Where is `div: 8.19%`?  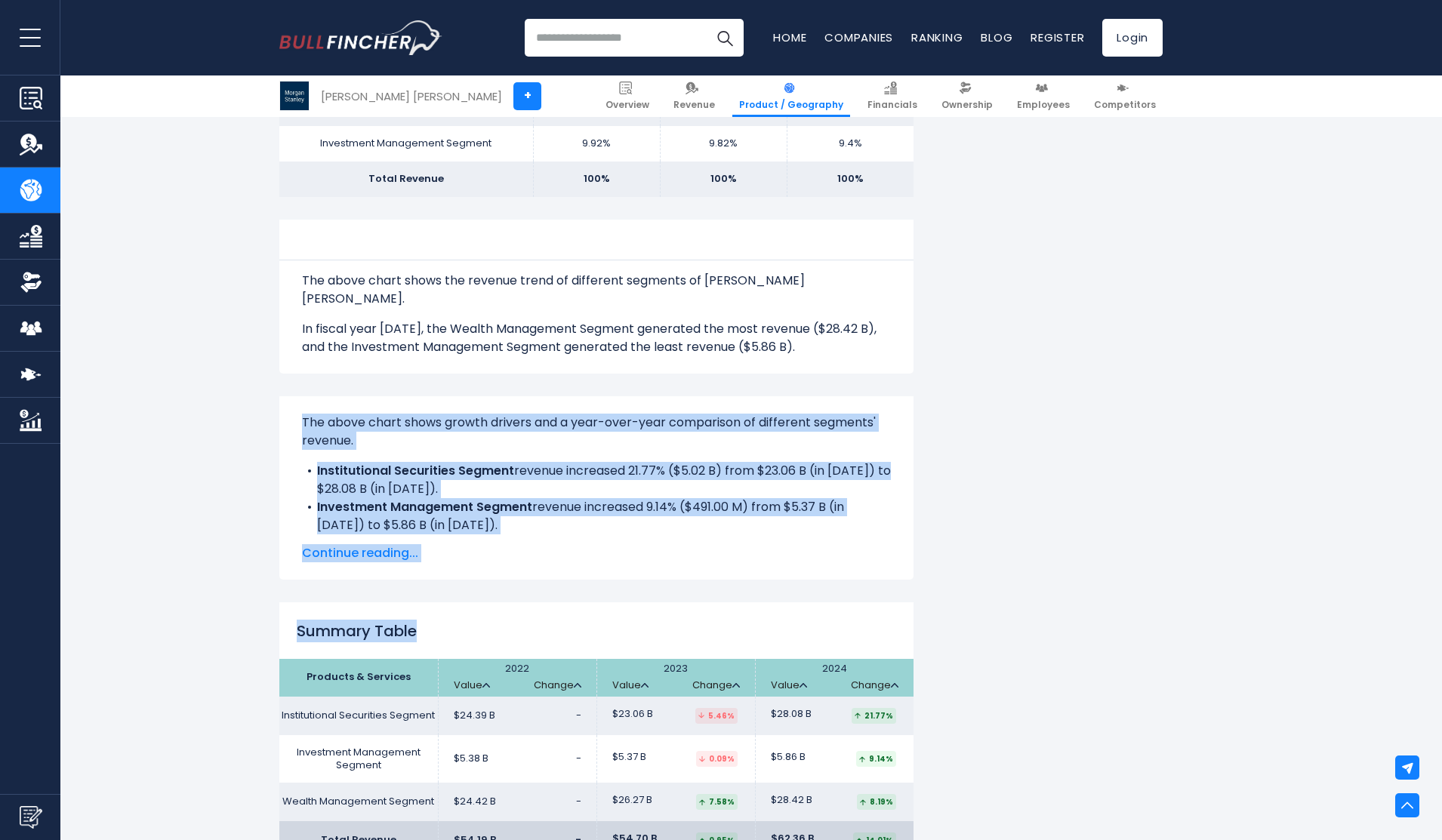
div: 8.19% is located at coordinates (876, 802).